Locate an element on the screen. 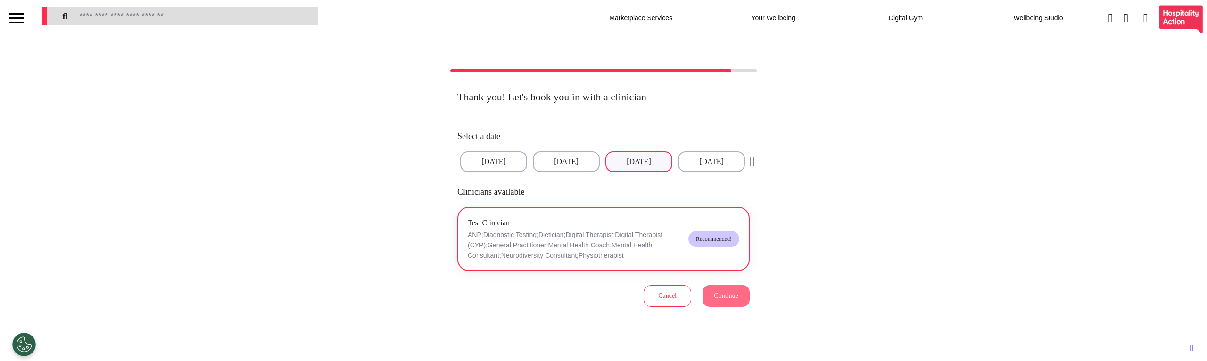 The image size is (1207, 361). div: Wellbeing Studio is located at coordinates (1038, 18).